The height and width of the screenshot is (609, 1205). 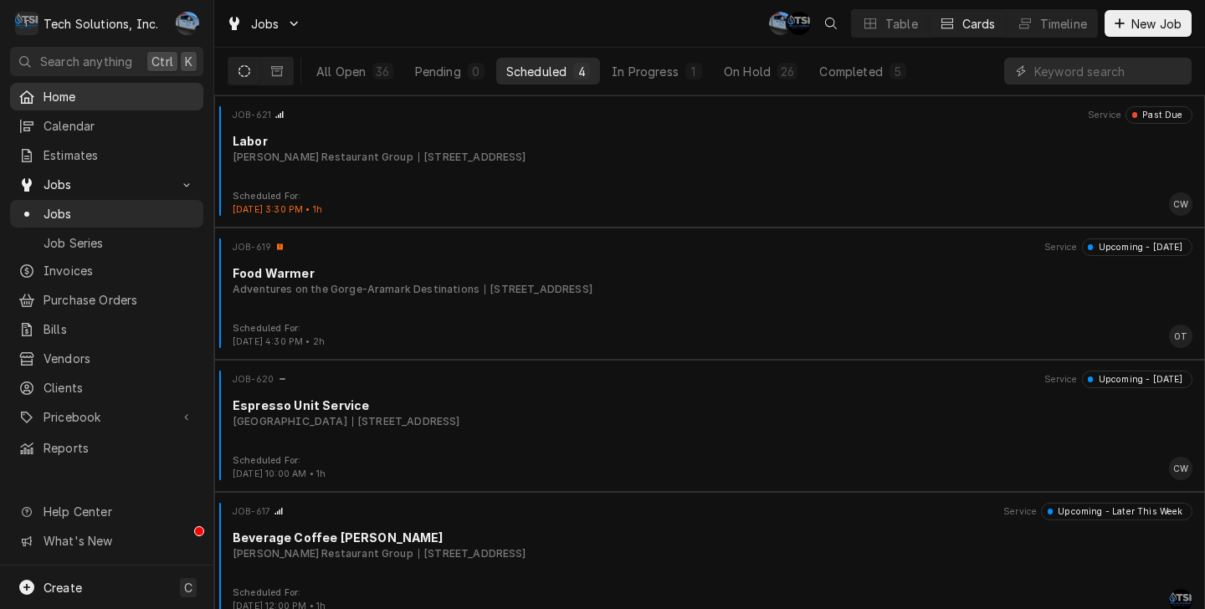 What do you see at coordinates (694, 71) in the screenshot?
I see `div: 1` at bounding box center [694, 71].